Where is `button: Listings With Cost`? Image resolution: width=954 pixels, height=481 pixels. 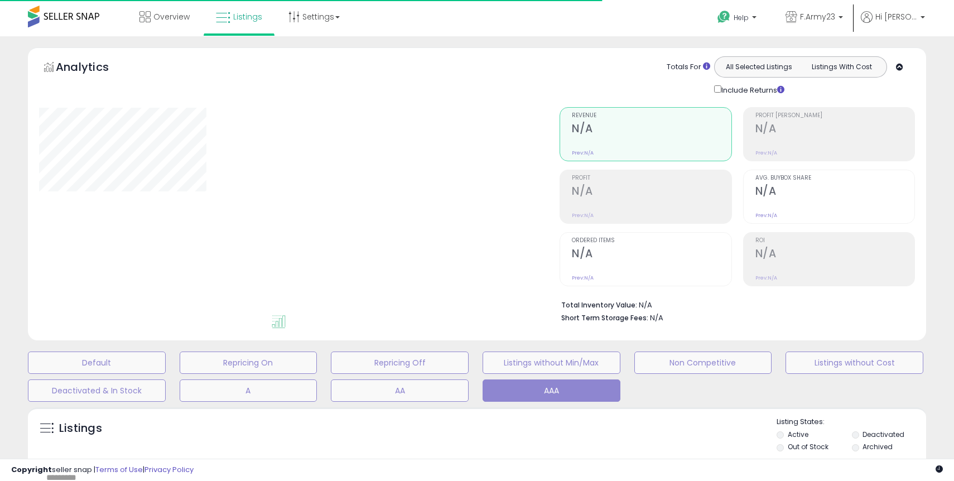
button: Listings With Cost is located at coordinates (841, 67).